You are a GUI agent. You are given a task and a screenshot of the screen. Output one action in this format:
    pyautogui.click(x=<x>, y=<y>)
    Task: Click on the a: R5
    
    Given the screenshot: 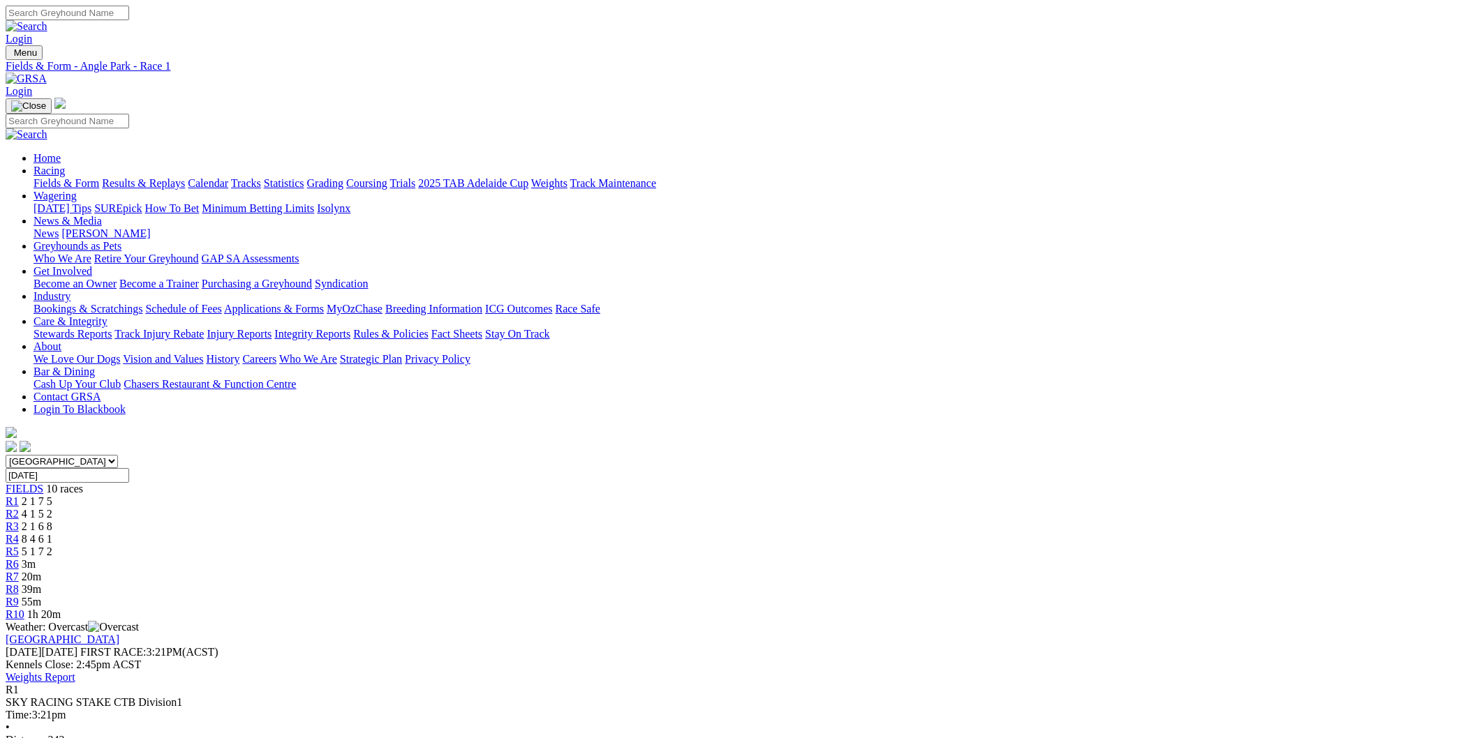 What is the action you would take?
    pyautogui.click(x=12, y=551)
    